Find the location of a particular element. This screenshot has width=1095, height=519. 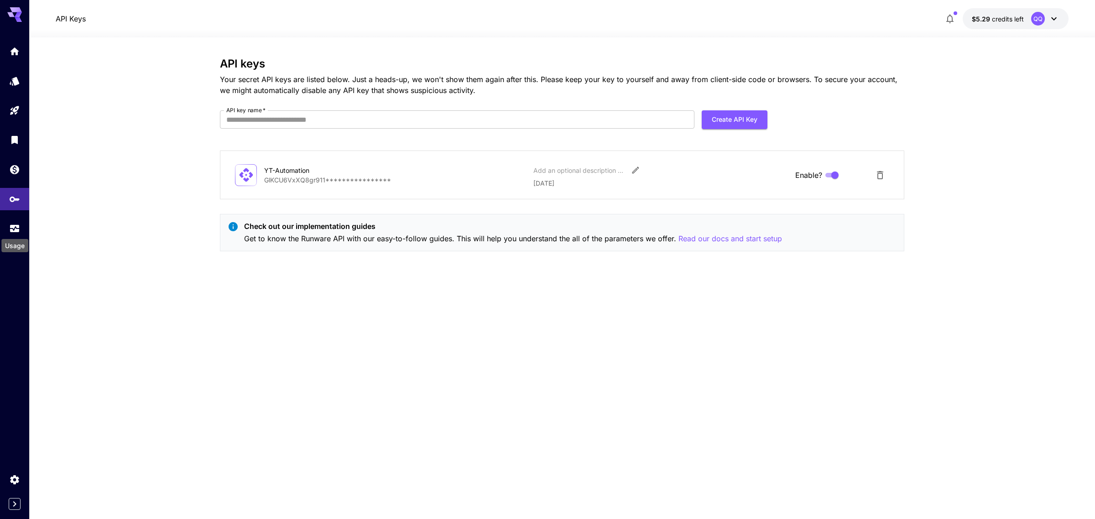

nav: breadcrumb is located at coordinates (71, 19).